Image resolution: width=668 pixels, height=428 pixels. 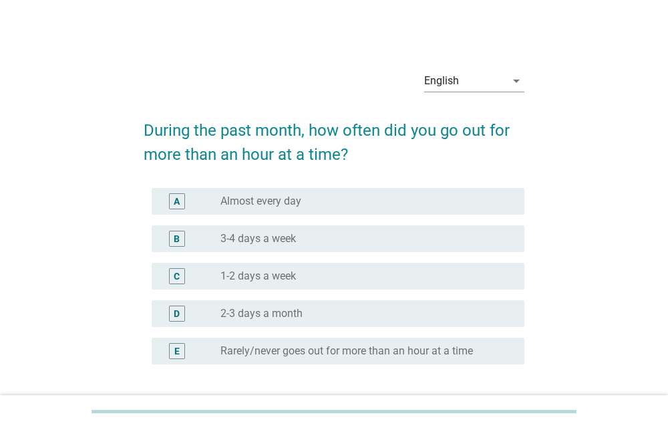 What do you see at coordinates (177, 350) in the screenshot?
I see `div: E` at bounding box center [177, 350].